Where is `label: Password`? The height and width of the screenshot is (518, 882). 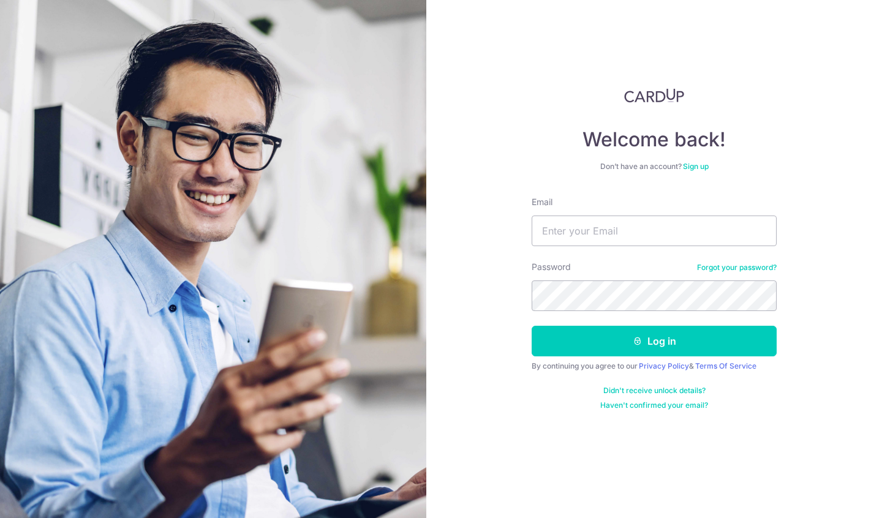 label: Password is located at coordinates (551, 267).